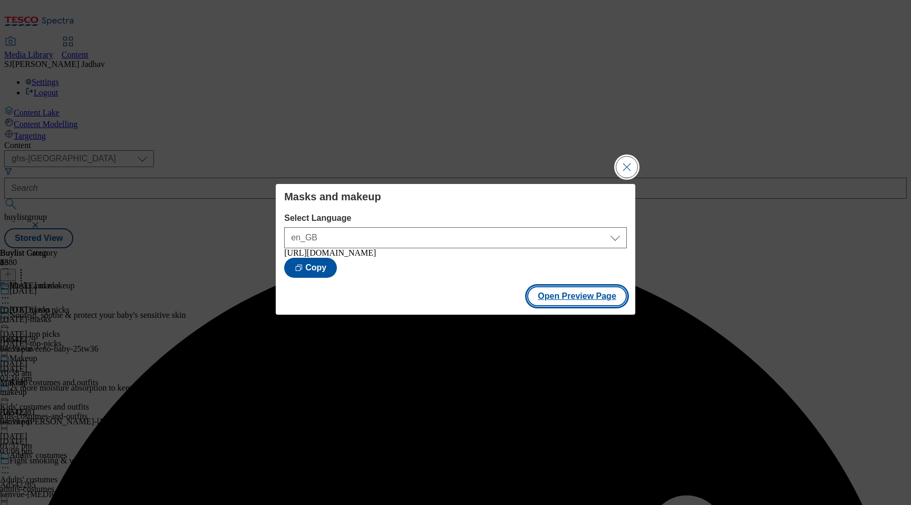  I want to click on button: Close Modal, so click(627, 167).